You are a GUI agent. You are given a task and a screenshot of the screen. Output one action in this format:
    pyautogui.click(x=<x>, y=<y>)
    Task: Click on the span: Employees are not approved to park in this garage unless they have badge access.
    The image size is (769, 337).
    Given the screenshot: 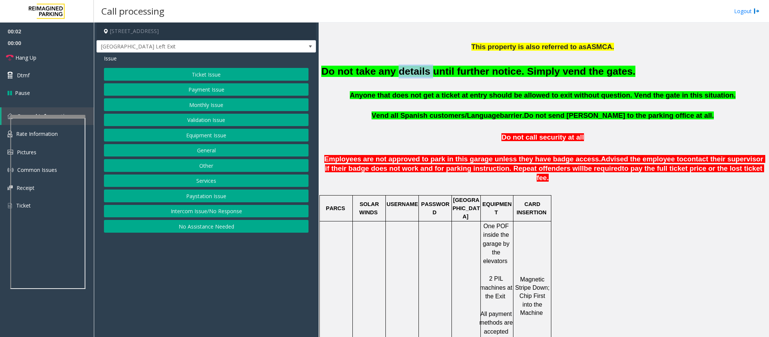 What is the action you would take?
    pyautogui.click(x=463, y=159)
    